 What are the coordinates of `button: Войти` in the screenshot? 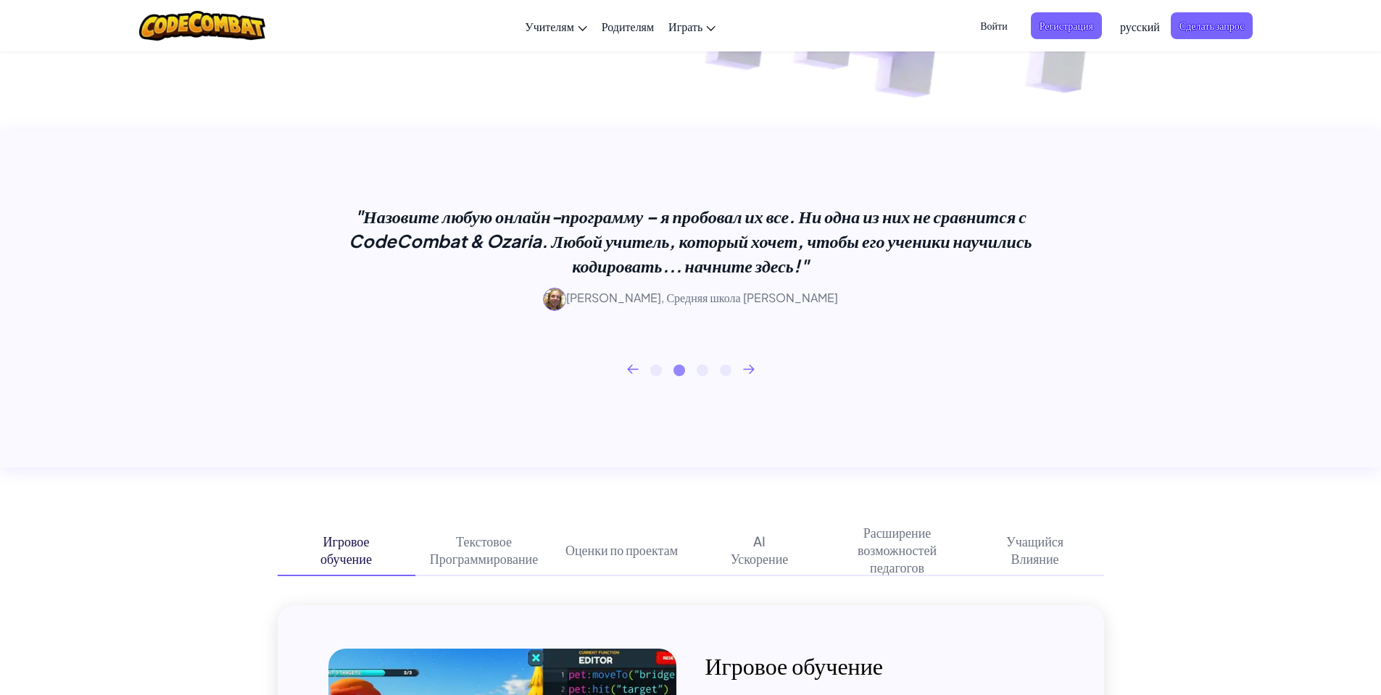 It's located at (993, 25).